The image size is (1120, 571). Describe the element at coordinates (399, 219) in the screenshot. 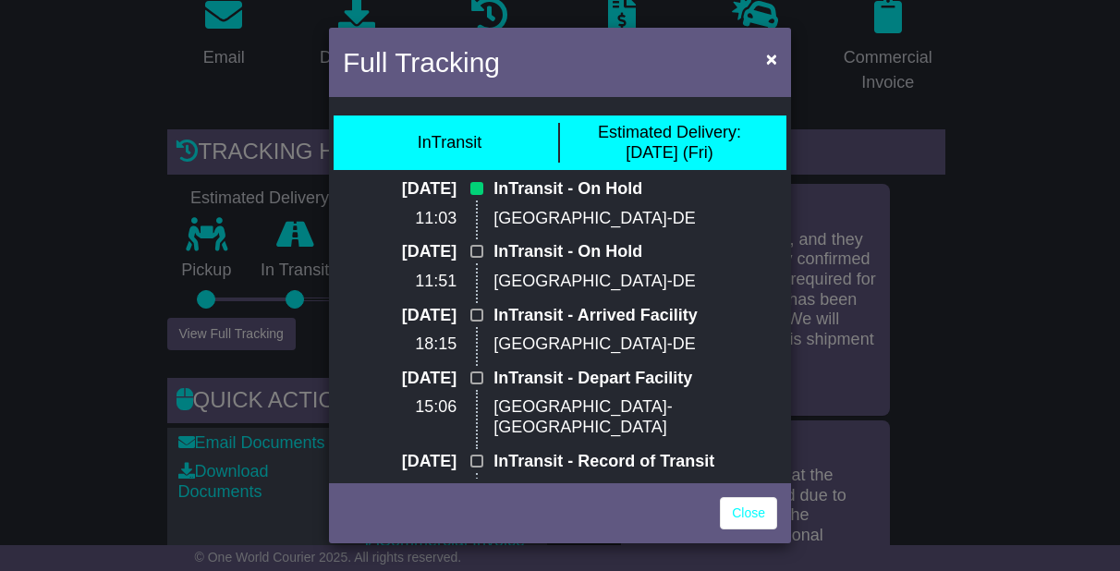

I see `p: 11:03` at that location.